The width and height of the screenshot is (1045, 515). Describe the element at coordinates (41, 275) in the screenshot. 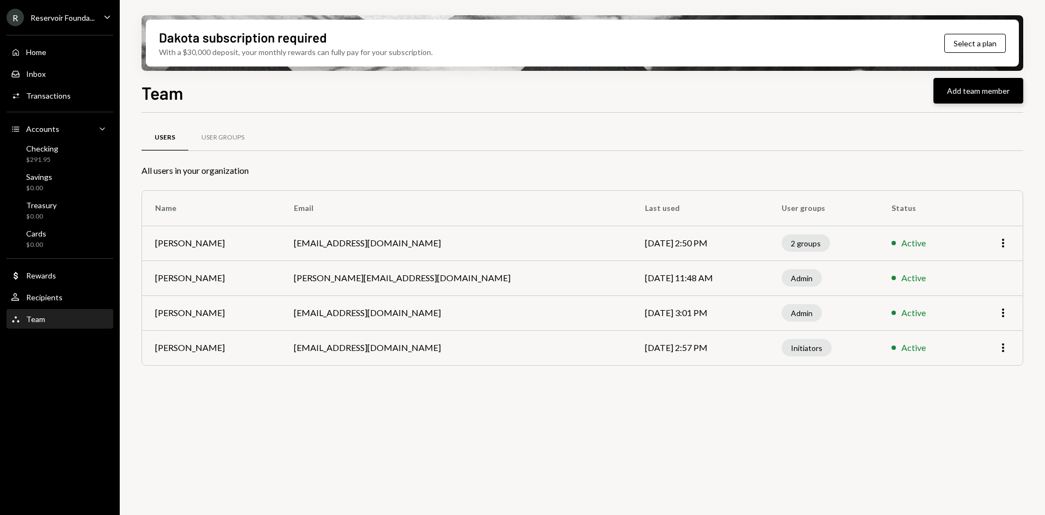

I see `div: Rewards` at that location.